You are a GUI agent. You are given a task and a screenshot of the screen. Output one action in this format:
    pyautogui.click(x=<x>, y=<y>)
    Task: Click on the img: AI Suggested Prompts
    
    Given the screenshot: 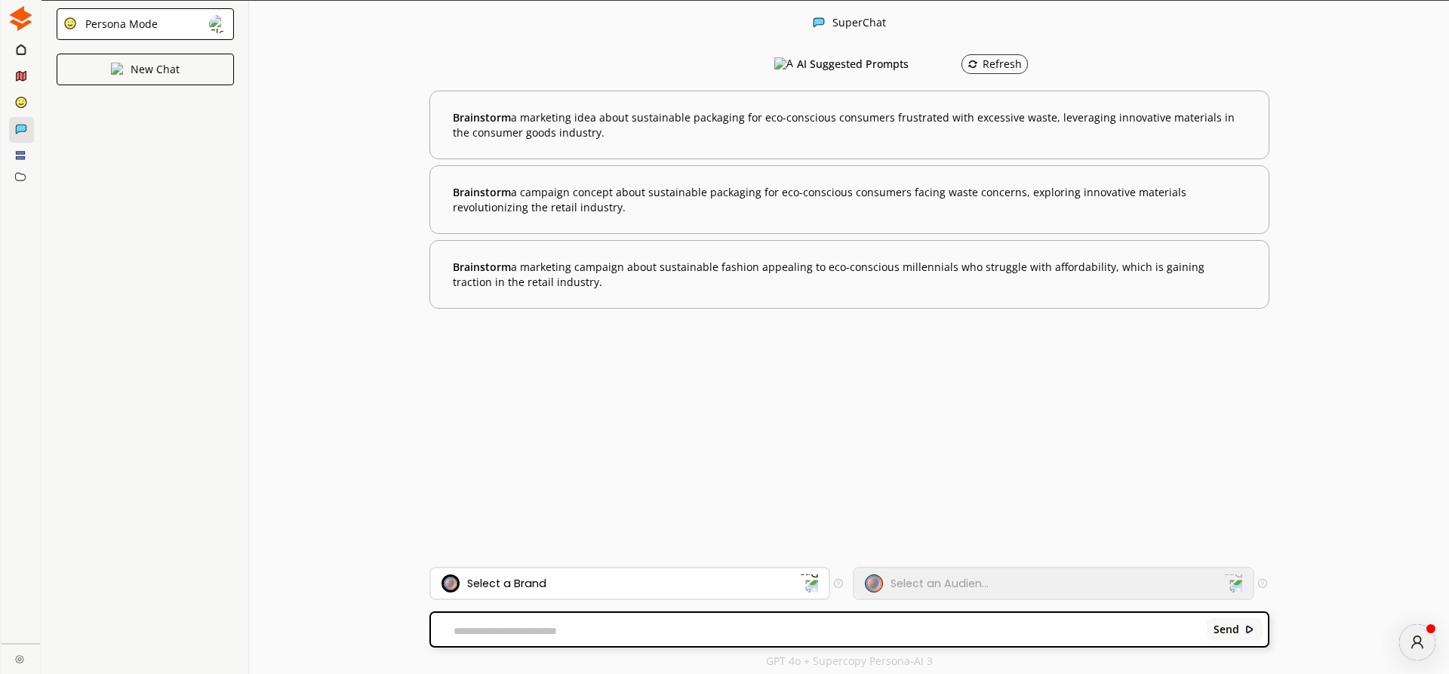 What is the action you would take?
    pyautogui.click(x=783, y=64)
    